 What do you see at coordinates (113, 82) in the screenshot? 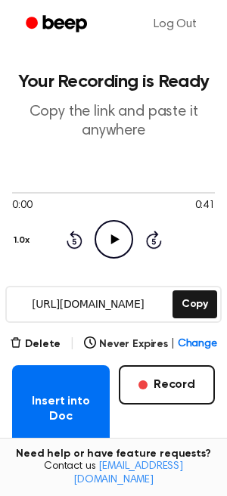
I see `h1: Your Recording is Ready` at bounding box center [113, 82].